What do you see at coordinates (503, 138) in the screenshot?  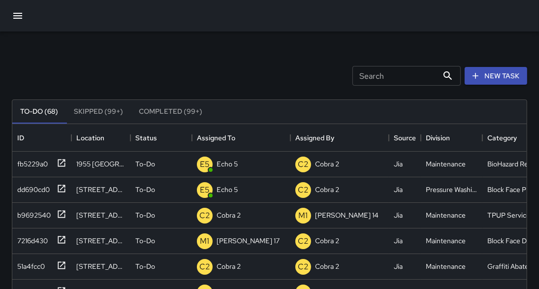 I see `div: Category` at bounding box center [503, 138].